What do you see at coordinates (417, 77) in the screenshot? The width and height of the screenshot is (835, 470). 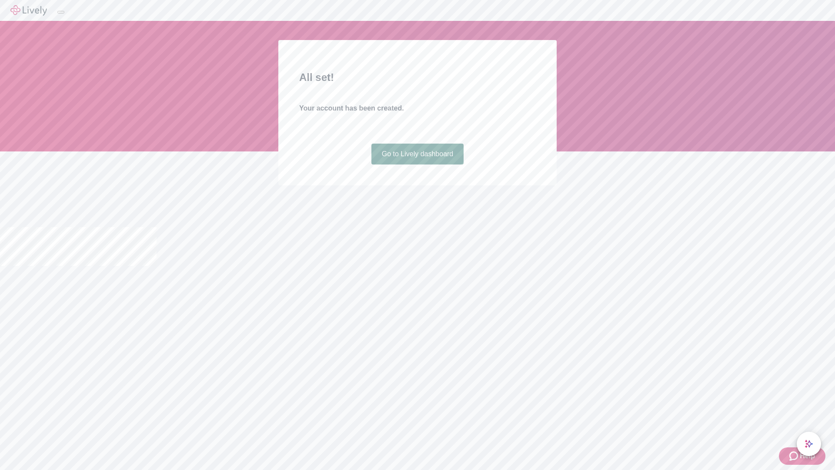 I see `h2: All set!` at bounding box center [417, 77].